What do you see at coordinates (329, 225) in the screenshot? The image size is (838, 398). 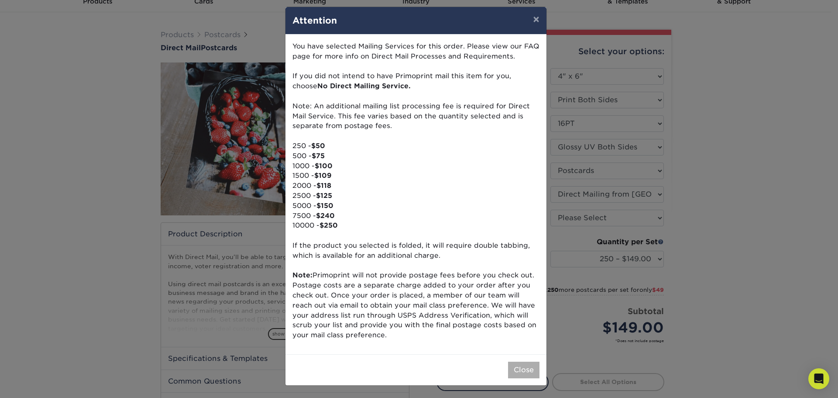 I see `strong: $250` at bounding box center [329, 225].